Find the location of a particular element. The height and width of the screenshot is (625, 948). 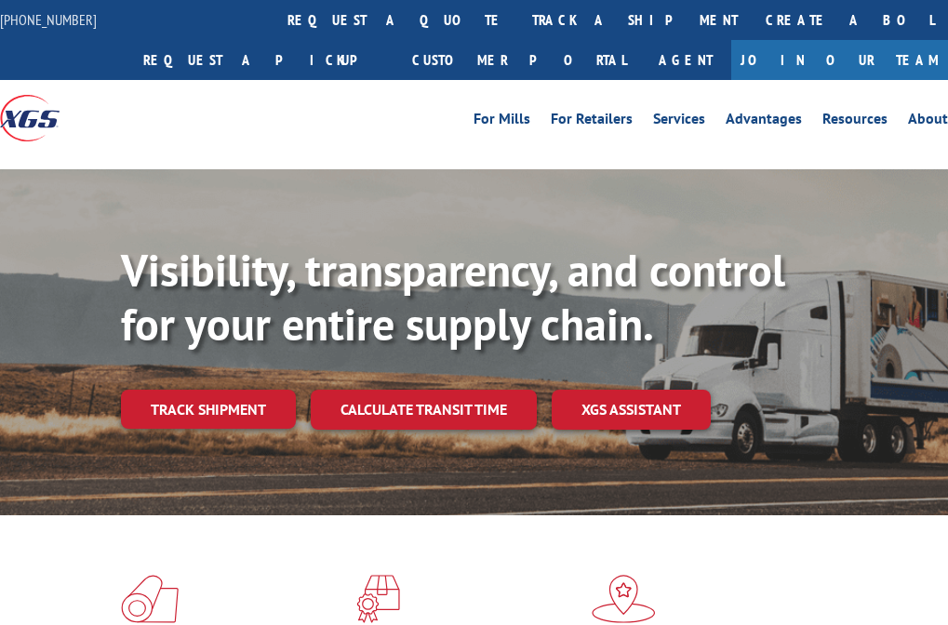

a: Customer Portal is located at coordinates (519, 60).